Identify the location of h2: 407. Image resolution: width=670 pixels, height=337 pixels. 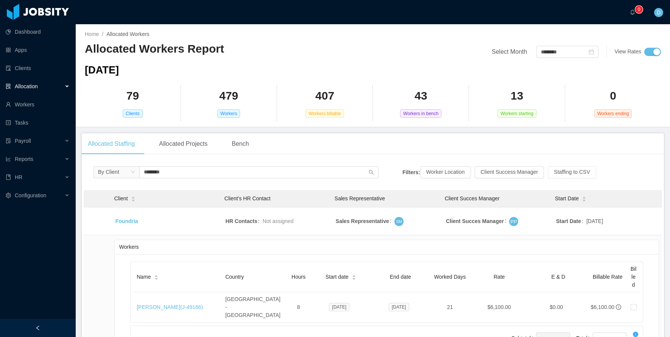
(325, 96).